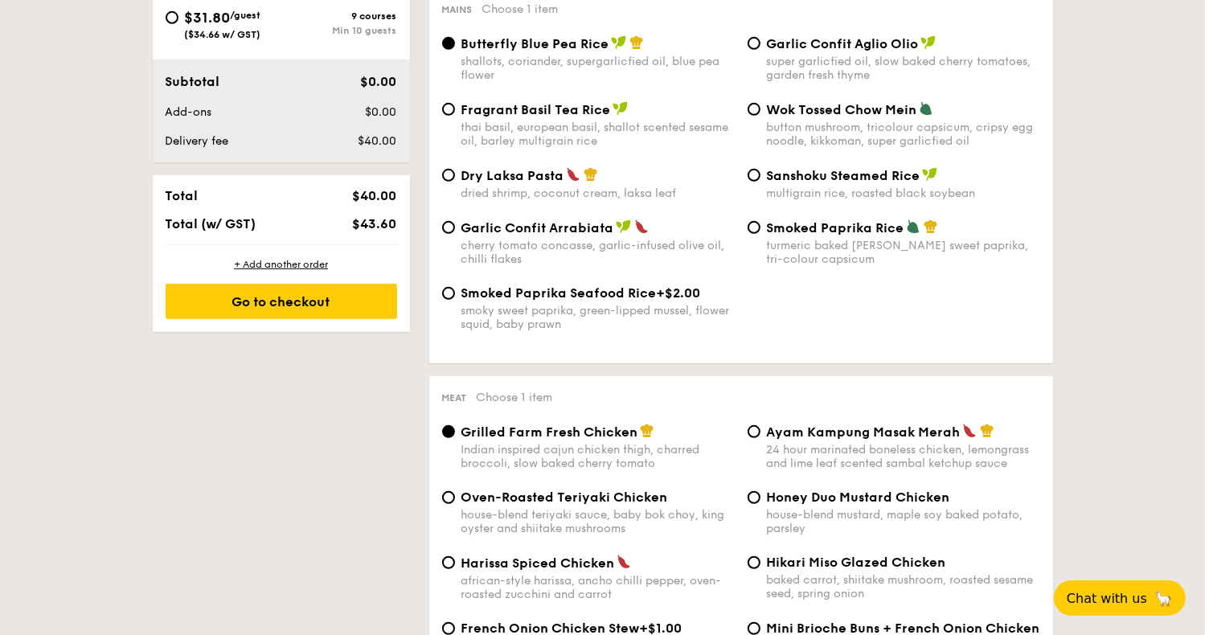 The height and width of the screenshot is (635, 1205). What do you see at coordinates (904, 134) in the screenshot?
I see `div: button mushroom, tricolour capsicum, cripsy egg noodle, kikkoman, super garlicfied oil` at bounding box center [904, 134].